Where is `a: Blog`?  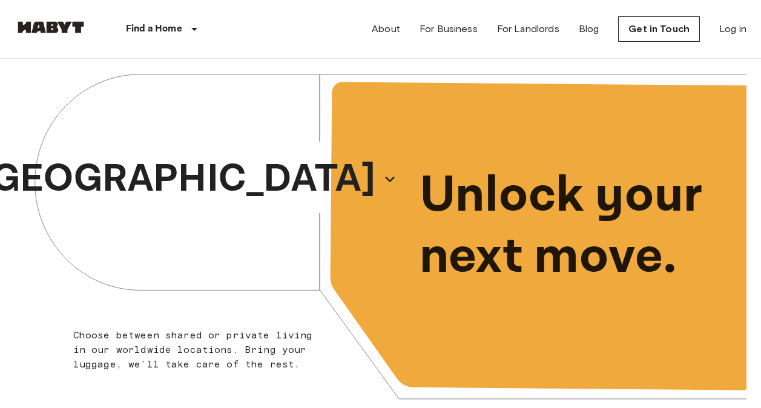 a: Blog is located at coordinates (589, 29).